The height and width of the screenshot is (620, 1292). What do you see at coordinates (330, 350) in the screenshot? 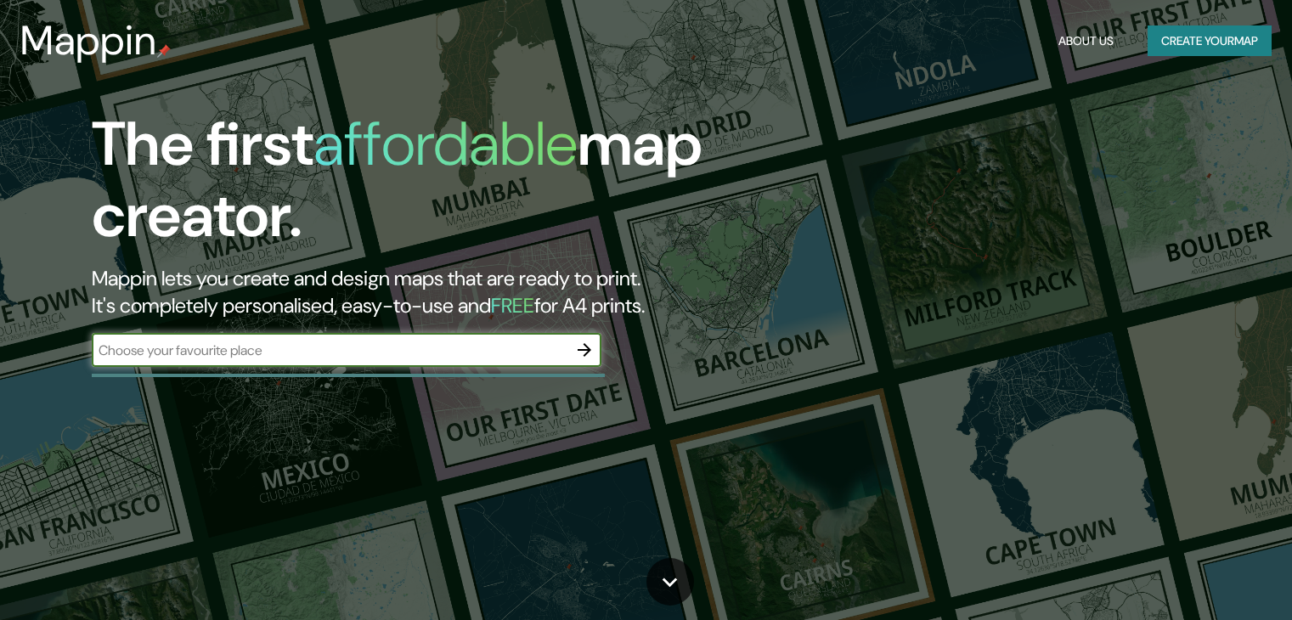
I see `input: Choose your favourite place` at bounding box center [330, 350].